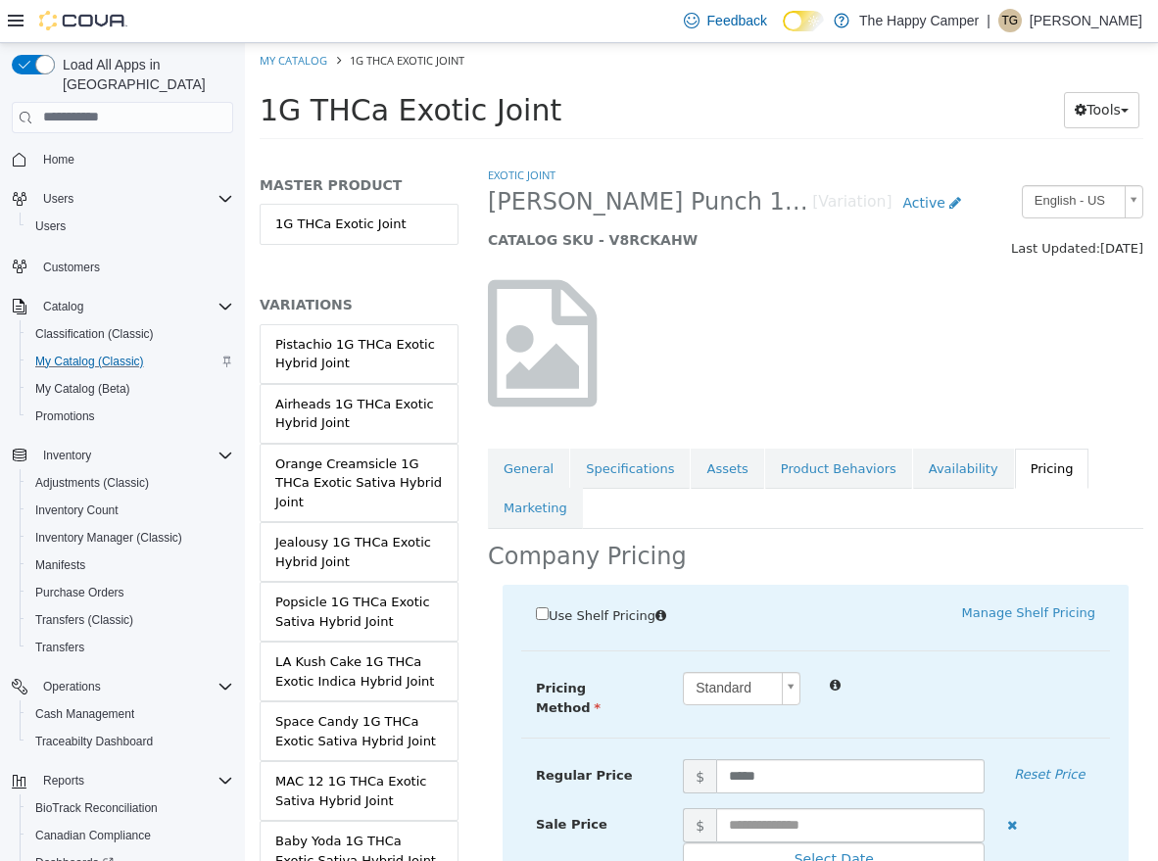 The image size is (1158, 861). What do you see at coordinates (130, 334) in the screenshot?
I see `button: Classification (Classic)` at bounding box center [130, 334].